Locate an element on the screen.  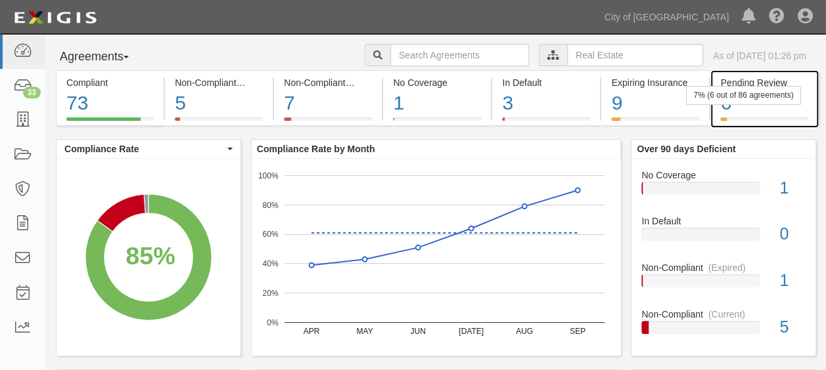
b: Over 90 days Deficient is located at coordinates (686, 149).